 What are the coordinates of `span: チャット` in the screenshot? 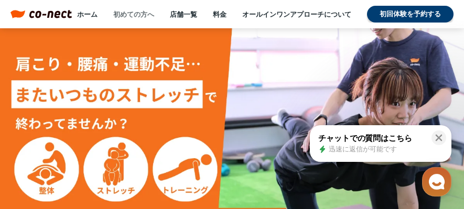 It's located at (102, 143).